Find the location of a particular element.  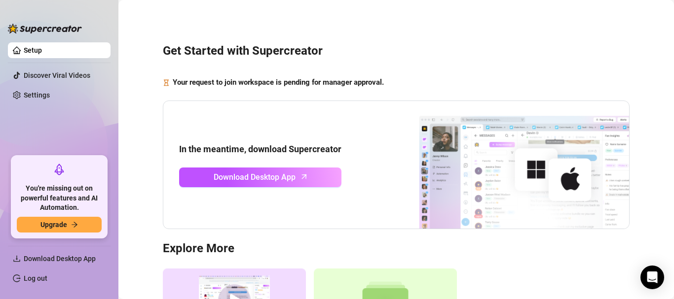

strong: In the meantime, download Supercreator is located at coordinates (260, 149).